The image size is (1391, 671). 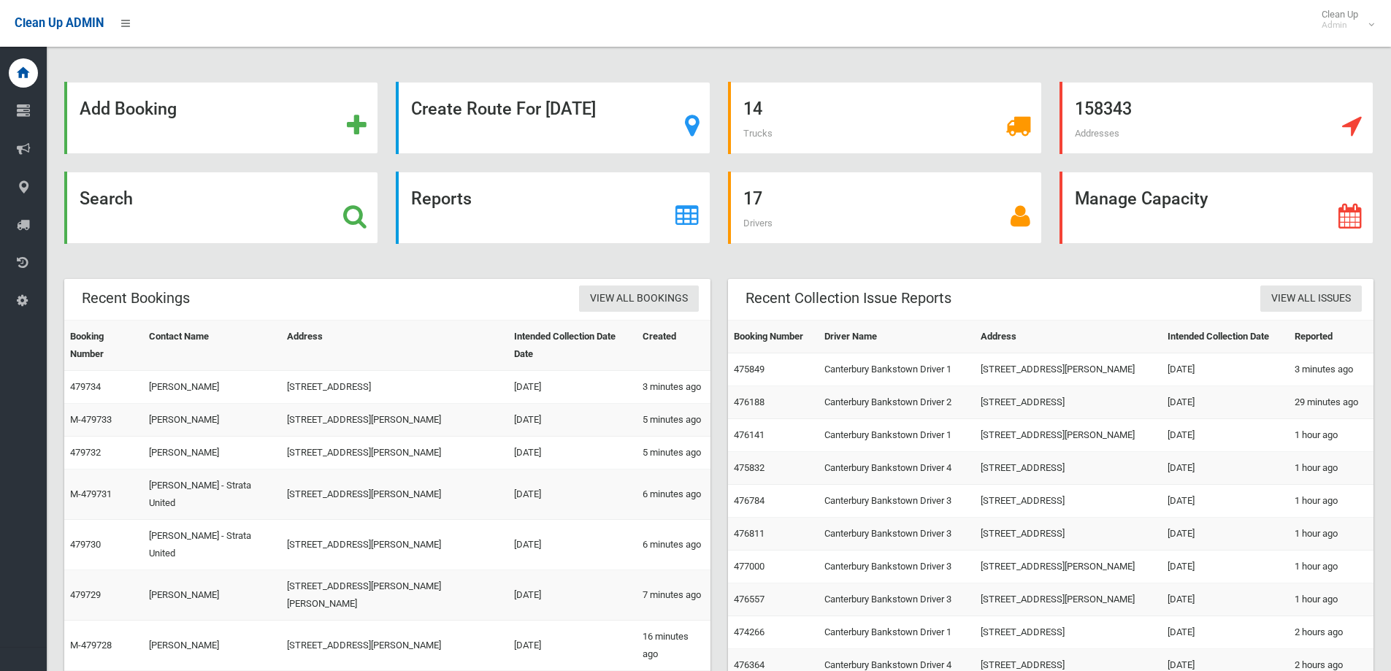 What do you see at coordinates (91, 419) in the screenshot?
I see `a: M-479733` at bounding box center [91, 419].